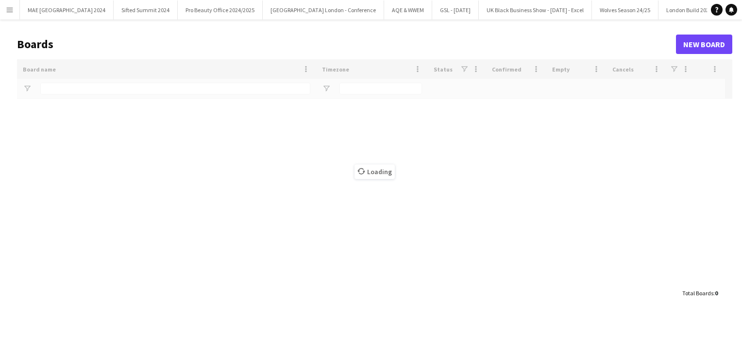 The height and width of the screenshot is (359, 742). What do you see at coordinates (408, 10) in the screenshot?
I see `button: AQE & WWEM` at bounding box center [408, 10].